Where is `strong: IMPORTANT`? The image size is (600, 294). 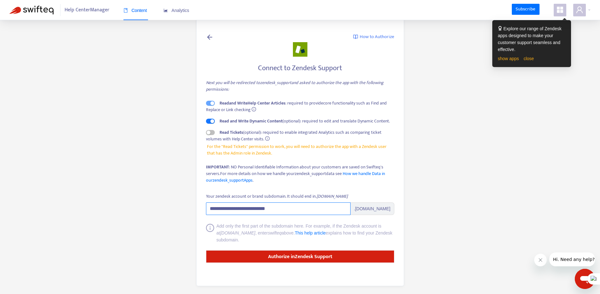
strong: IMPORTANT is located at coordinates (217, 167).